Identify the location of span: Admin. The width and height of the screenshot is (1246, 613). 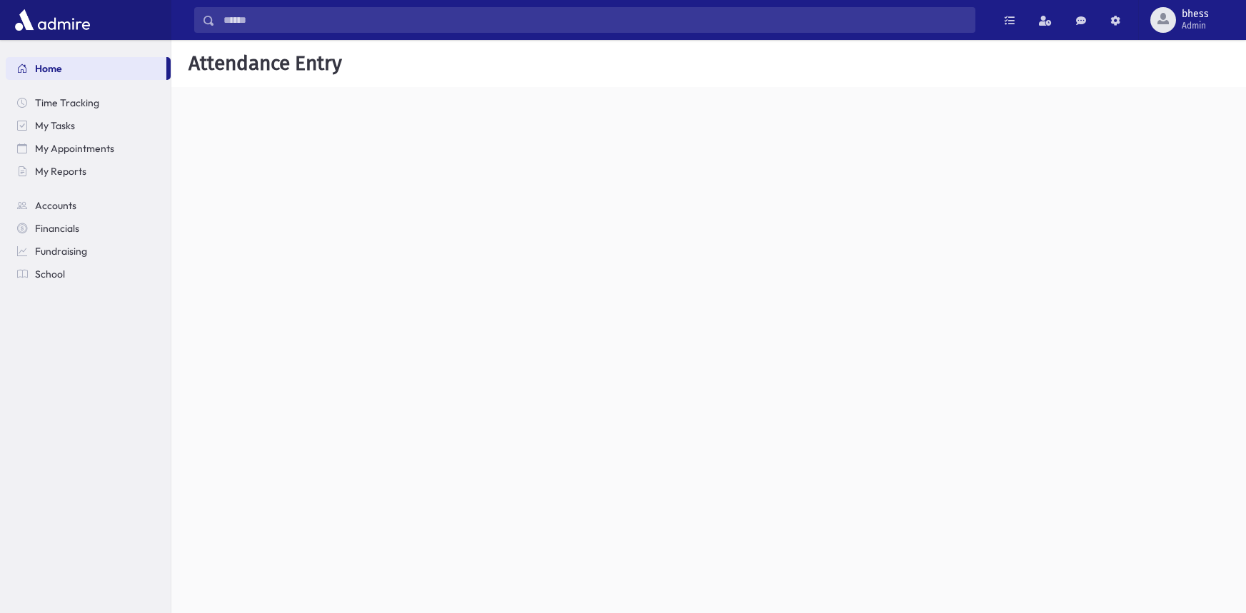
(1195, 26).